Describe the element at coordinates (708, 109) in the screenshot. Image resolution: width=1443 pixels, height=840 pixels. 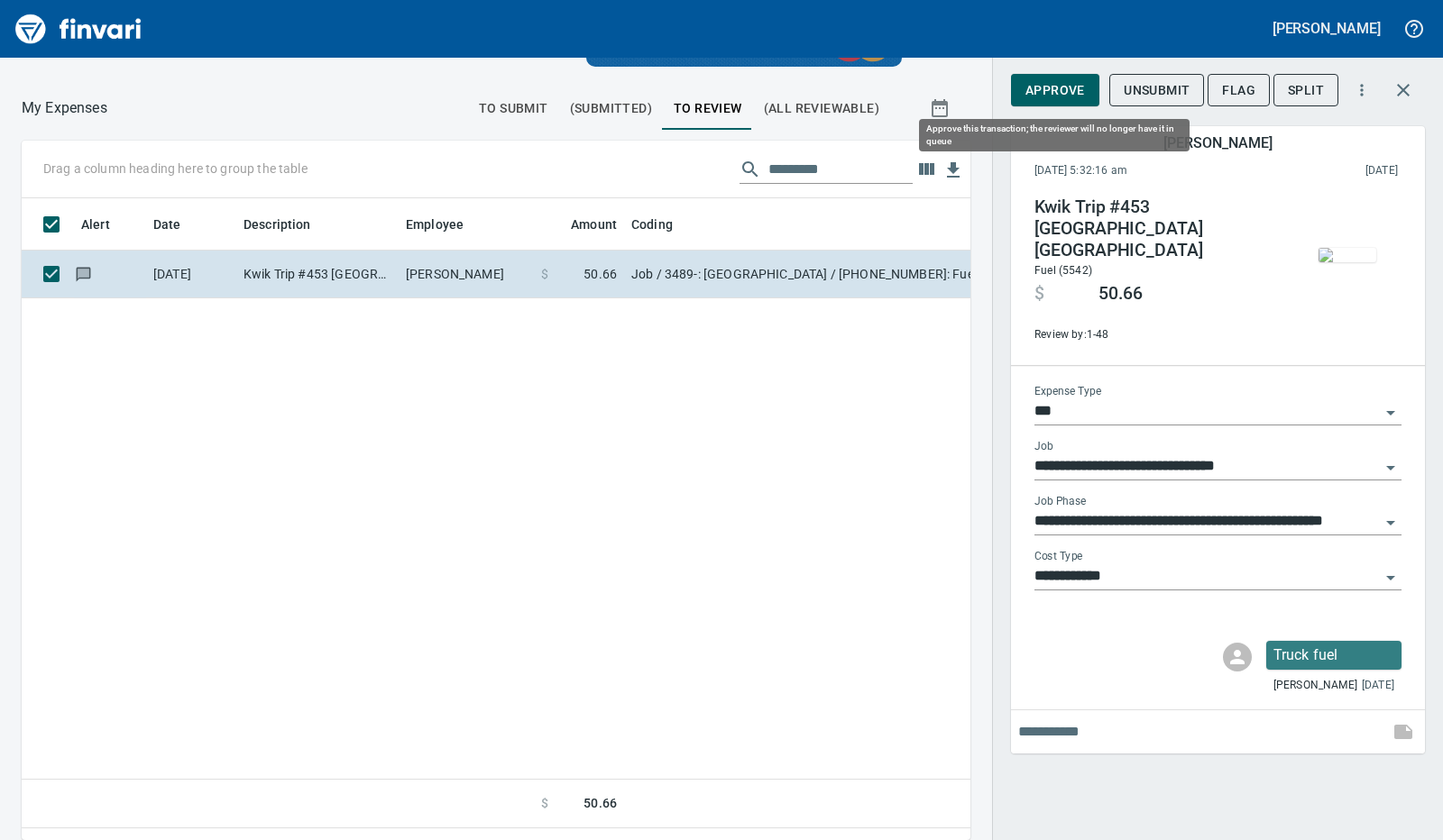
I see `span: To Review` at that location.